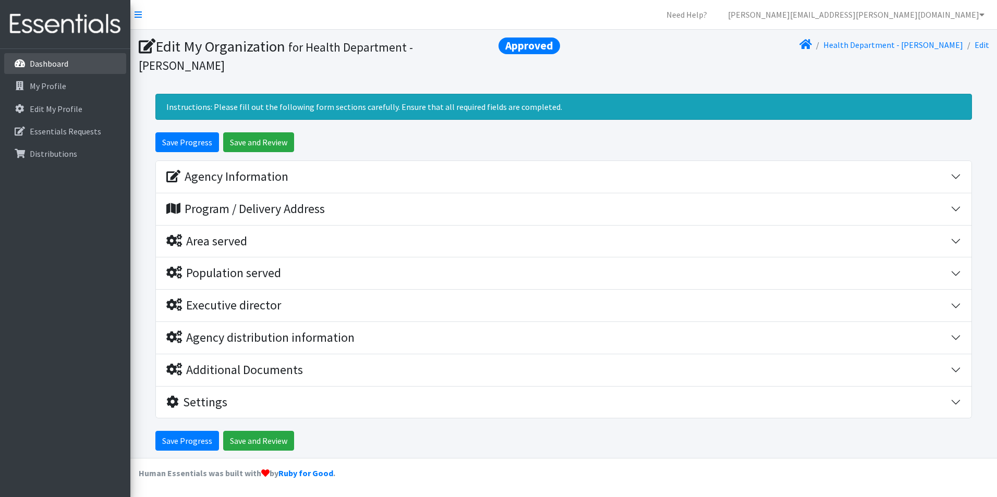 The width and height of the screenshot is (997, 497). What do you see at coordinates (529, 46) in the screenshot?
I see `span: Approved` at bounding box center [529, 46].